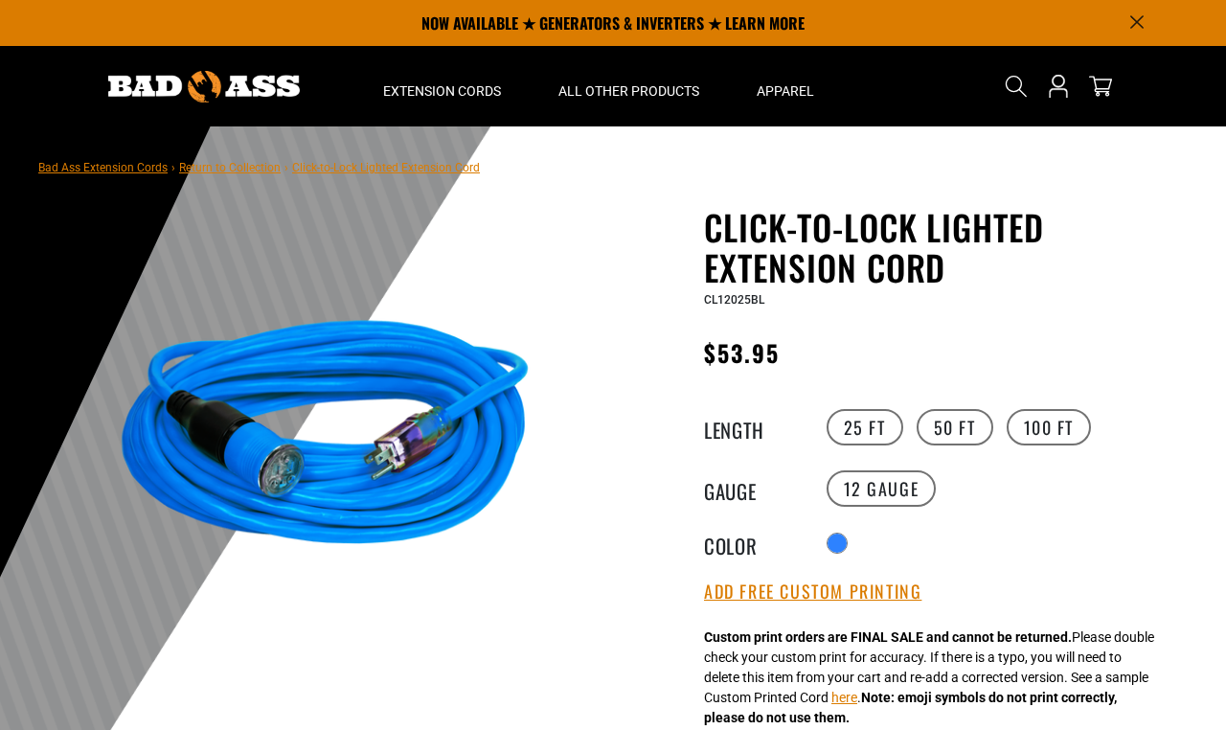  What do you see at coordinates (929, 677) in the screenshot?
I see `div: Please double check your custom print for accuracy. If there is a typo, you will need to delete t...` at bounding box center [929, 677].